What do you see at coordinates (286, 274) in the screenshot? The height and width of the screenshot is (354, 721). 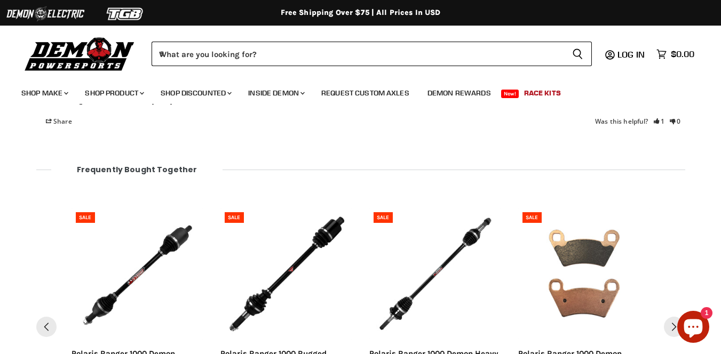 I see `a: Polaris Ranger 1000 Rugged Performance AxleSelect options` at bounding box center [286, 274].